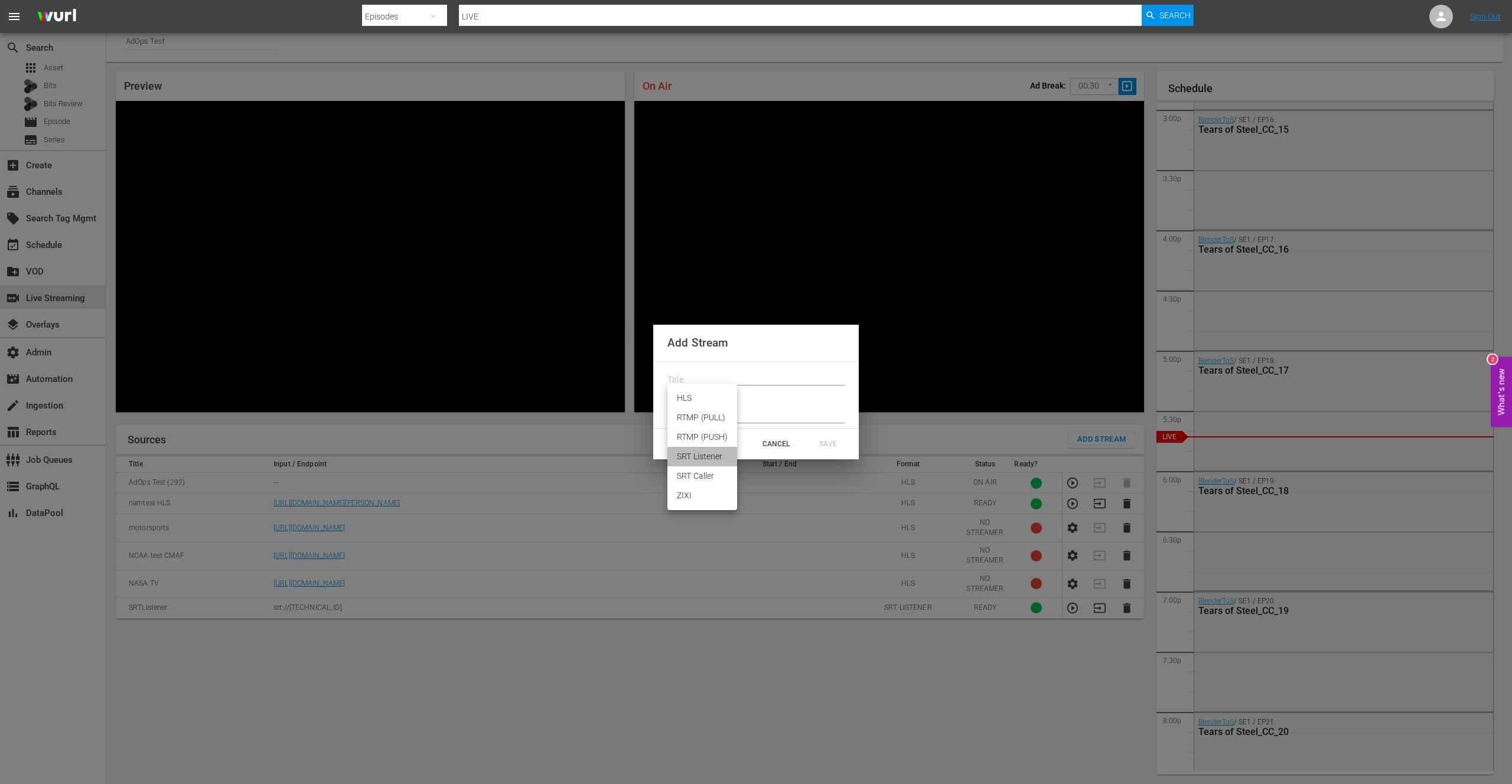  I want to click on a: Sign Out, so click(1485, 17).